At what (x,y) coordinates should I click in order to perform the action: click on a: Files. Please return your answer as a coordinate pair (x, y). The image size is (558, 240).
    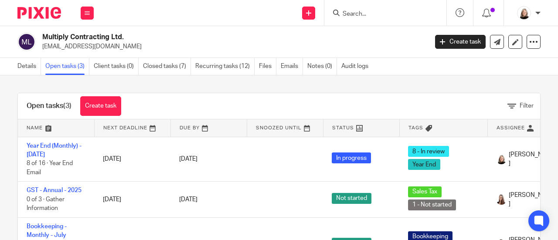
    Looking at the image, I should click on (268, 66).